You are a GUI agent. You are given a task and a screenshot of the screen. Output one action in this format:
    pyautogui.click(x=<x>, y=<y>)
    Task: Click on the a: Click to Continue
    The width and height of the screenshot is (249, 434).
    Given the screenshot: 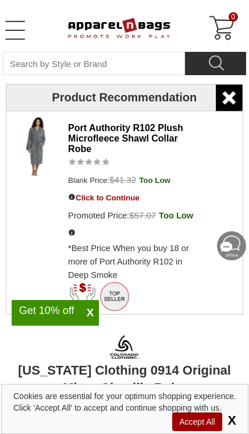 What is the action you would take?
    pyautogui.click(x=108, y=197)
    